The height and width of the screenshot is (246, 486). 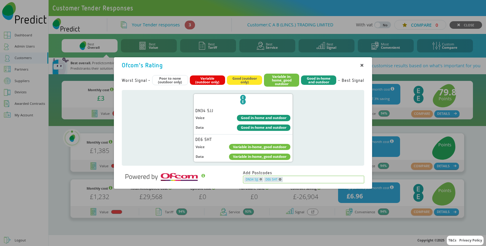 What do you see at coordinates (470, 240) in the screenshot?
I see `a: Privacy Policy` at bounding box center [470, 240].